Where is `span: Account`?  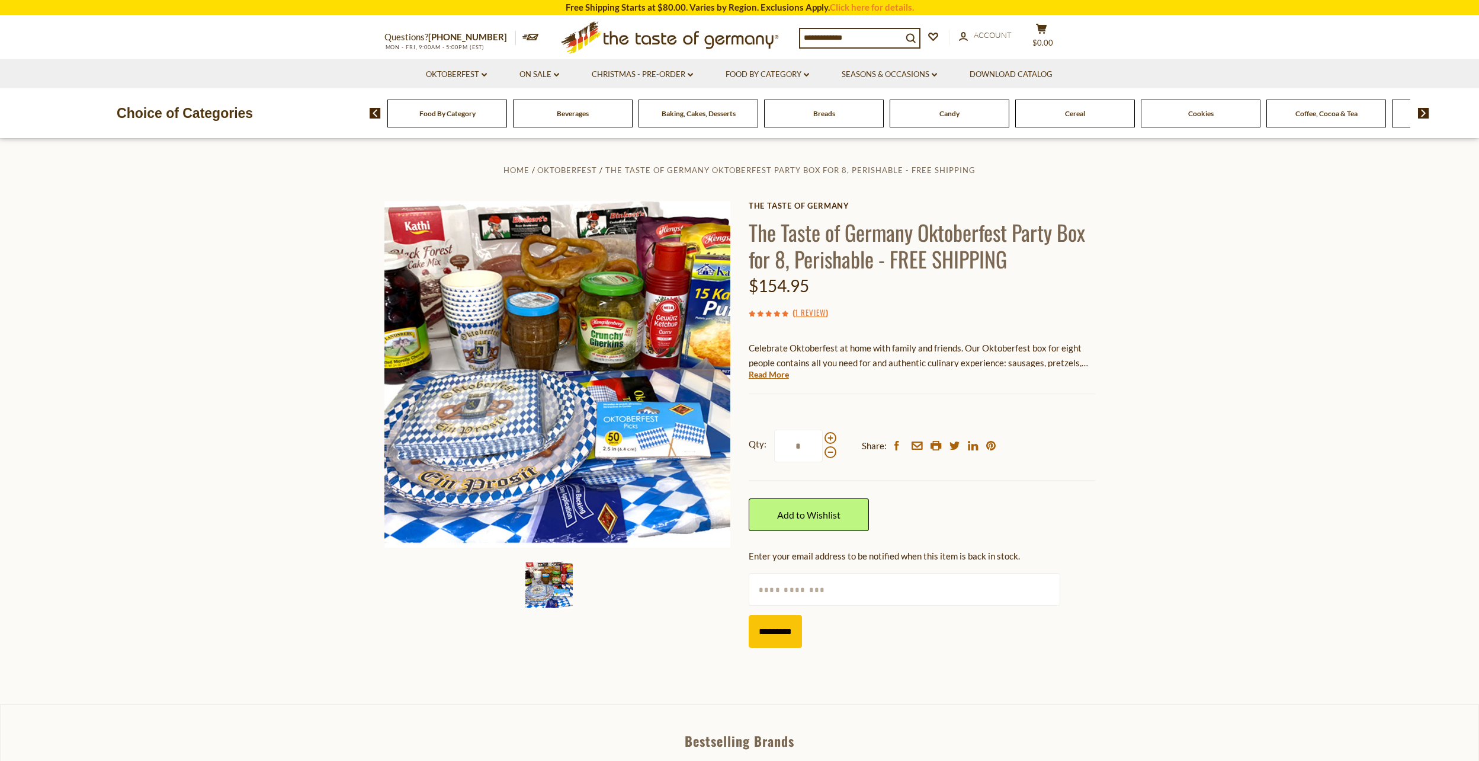
span: Account is located at coordinates (993, 35).